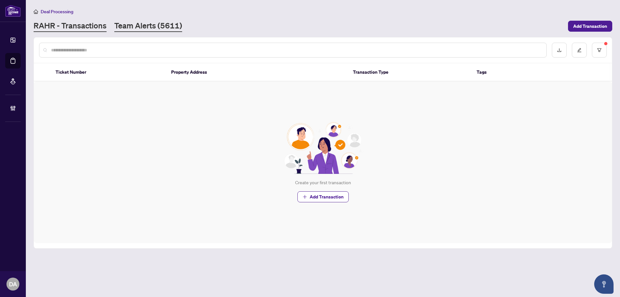  I want to click on button: download, so click(559, 50).